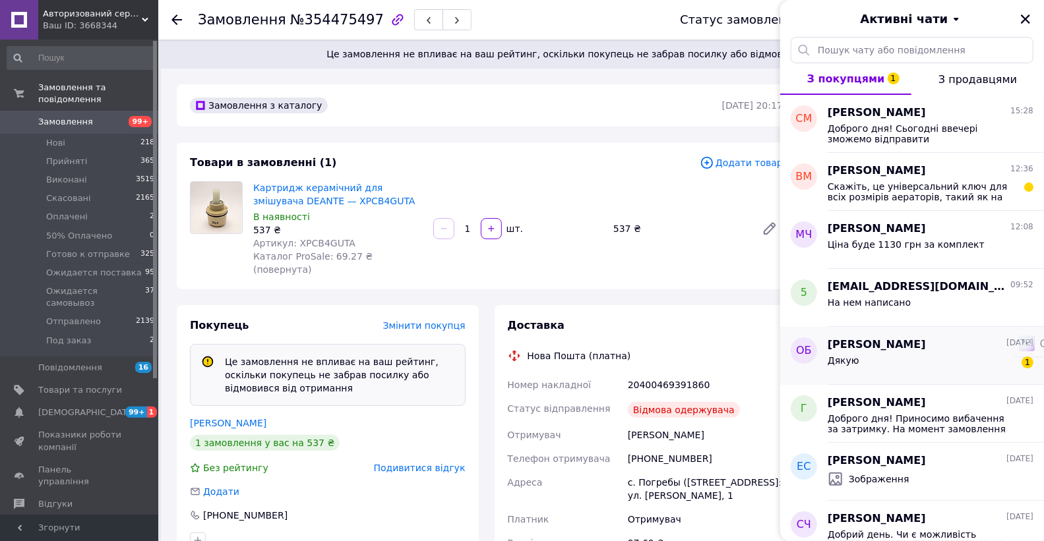 The height and width of the screenshot is (541, 1044). Describe the element at coordinates (312, 263) in the screenshot. I see `span: Каталог ProSale: 69.27 ₴ (повернута)` at that location.